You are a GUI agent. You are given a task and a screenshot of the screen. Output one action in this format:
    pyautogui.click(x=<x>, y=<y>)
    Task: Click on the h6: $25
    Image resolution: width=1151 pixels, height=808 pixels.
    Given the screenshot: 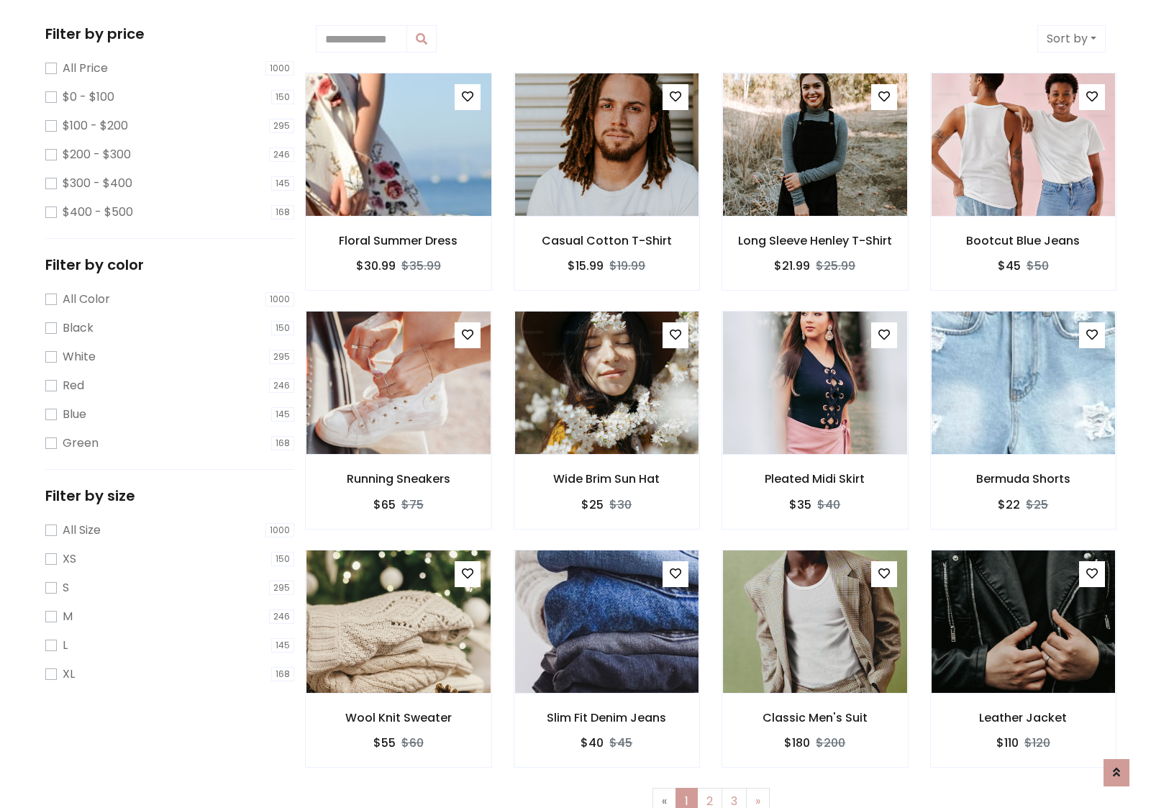 What is the action you would take?
    pyautogui.click(x=592, y=504)
    